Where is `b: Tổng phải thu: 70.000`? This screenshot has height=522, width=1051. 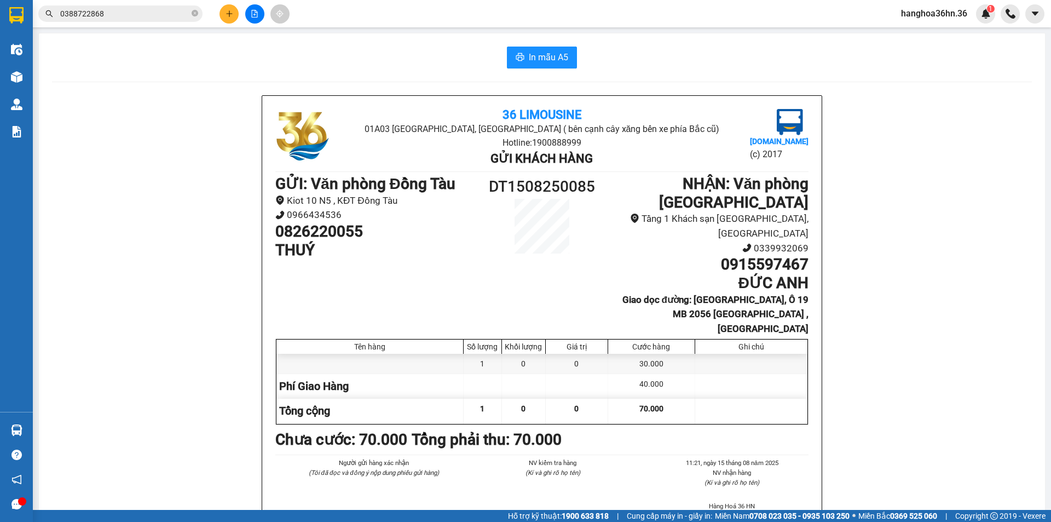
b: Tổng phải thu: 70.000 is located at coordinates (487, 439).